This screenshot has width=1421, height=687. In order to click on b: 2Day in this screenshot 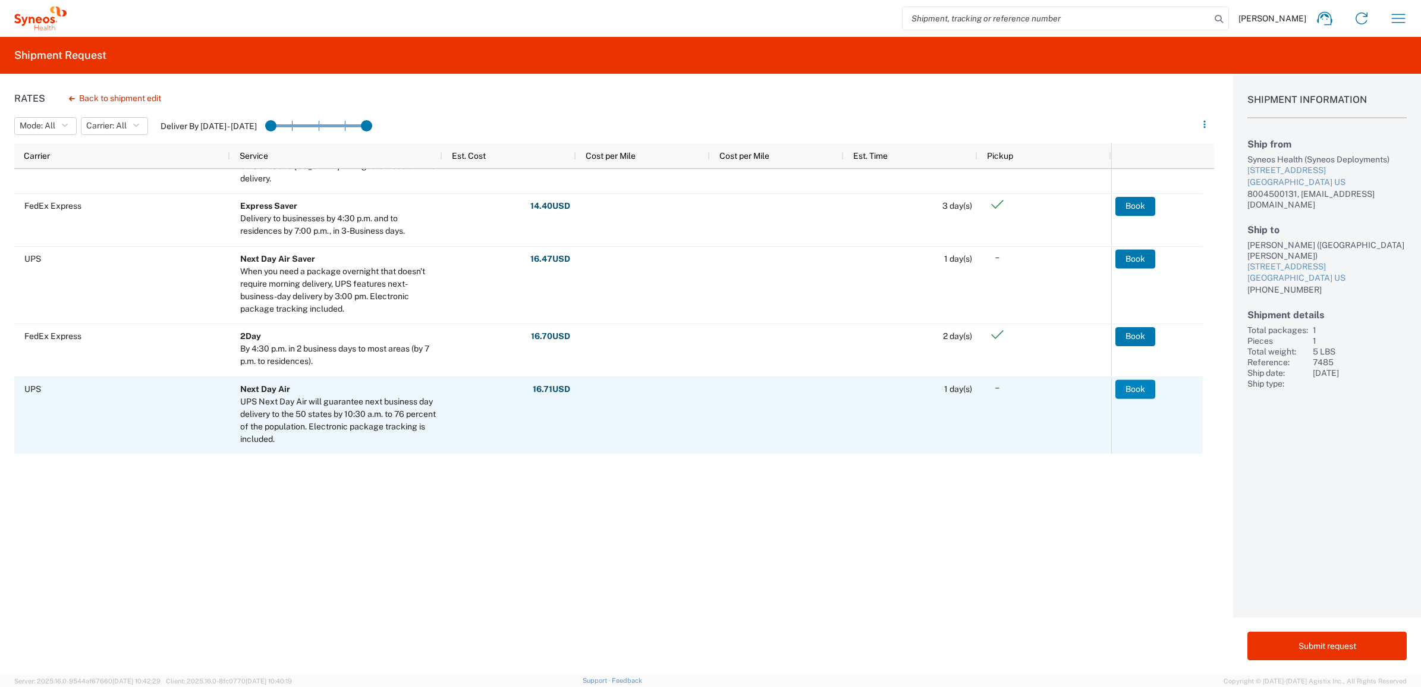, I will do `click(250, 336)`.